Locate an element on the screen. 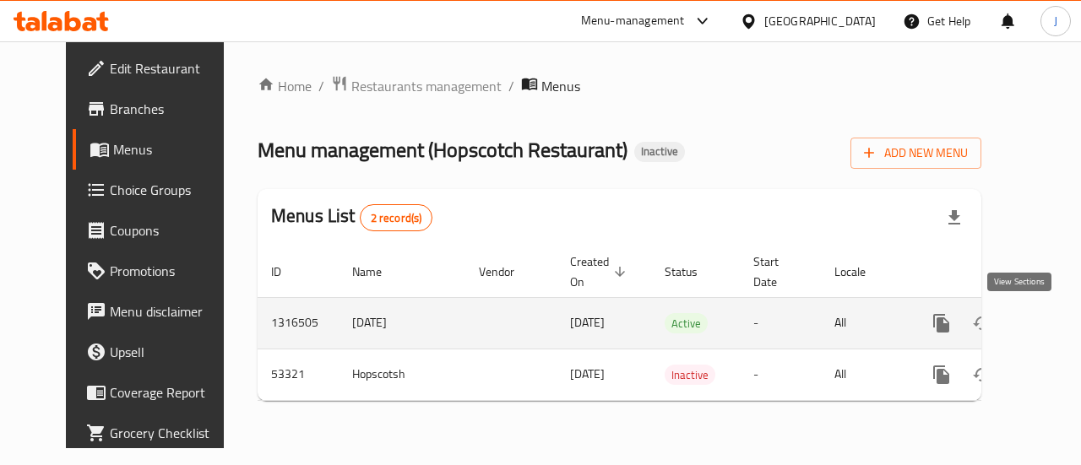 Image resolution: width=1081 pixels, height=465 pixels. span: Restaurants management is located at coordinates (427, 86).